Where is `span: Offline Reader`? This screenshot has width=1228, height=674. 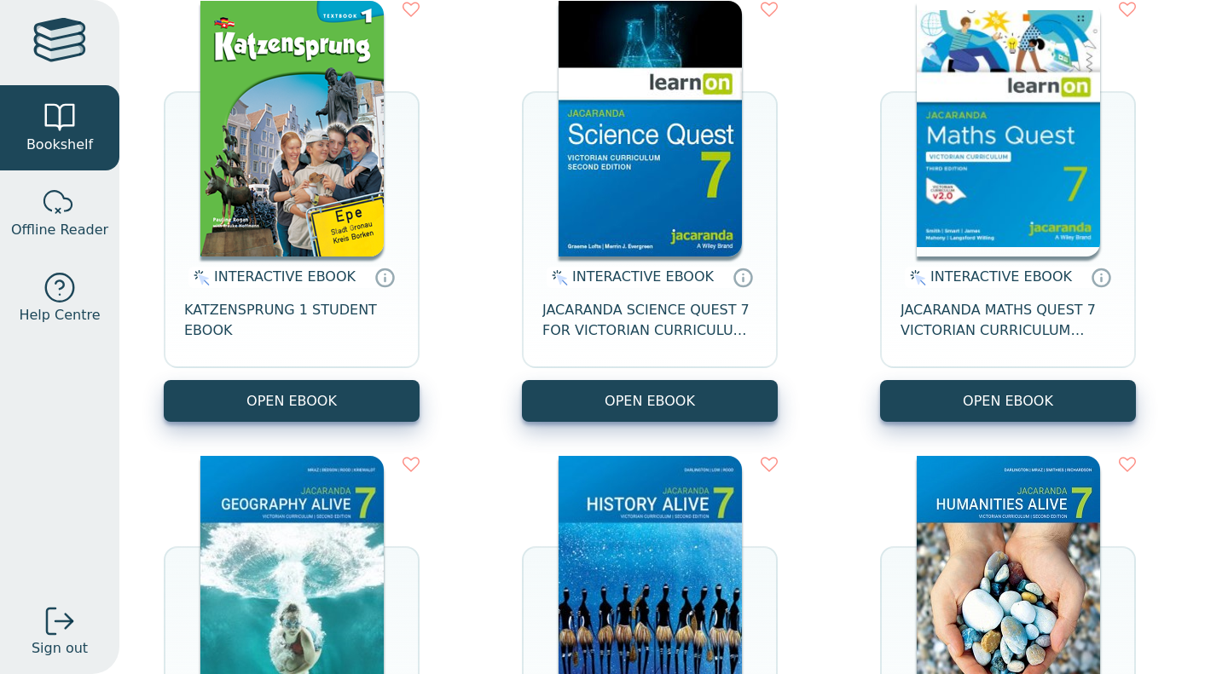 span: Offline Reader is located at coordinates (60, 230).